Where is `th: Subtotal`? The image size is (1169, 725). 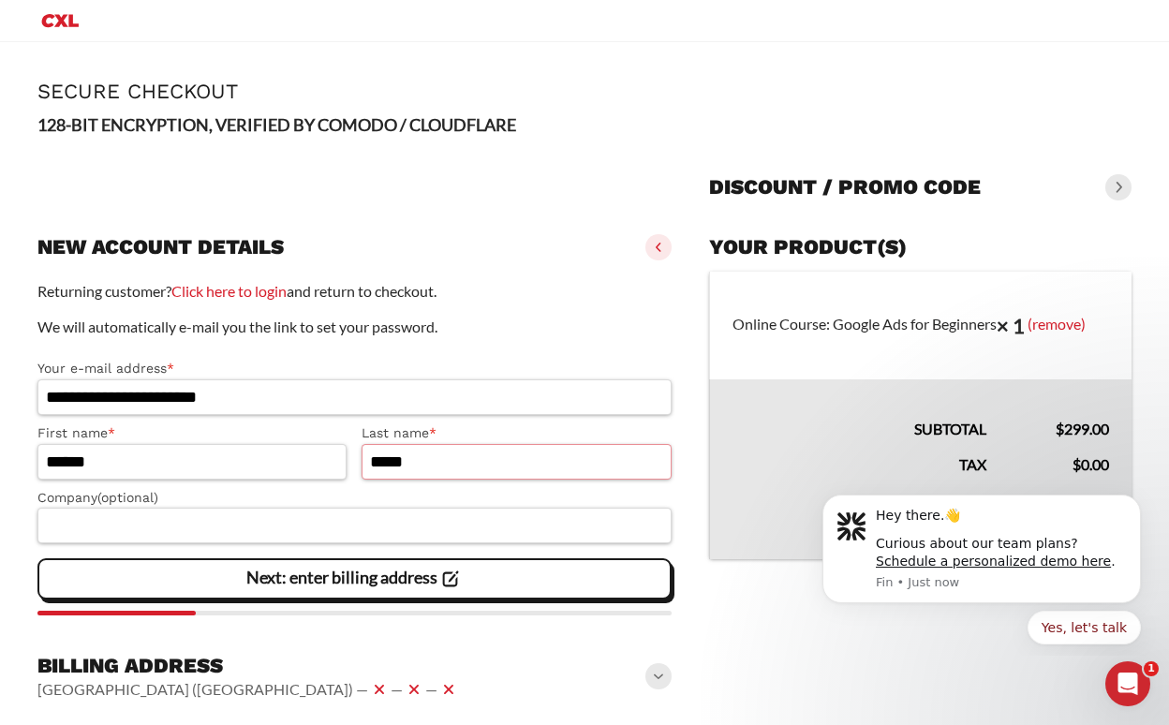 th: Subtotal is located at coordinates (859, 410).